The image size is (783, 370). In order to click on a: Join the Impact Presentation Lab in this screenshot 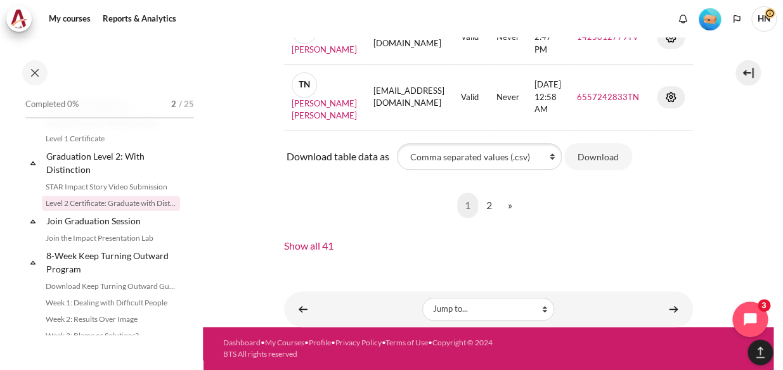, I will do `click(111, 239)`.